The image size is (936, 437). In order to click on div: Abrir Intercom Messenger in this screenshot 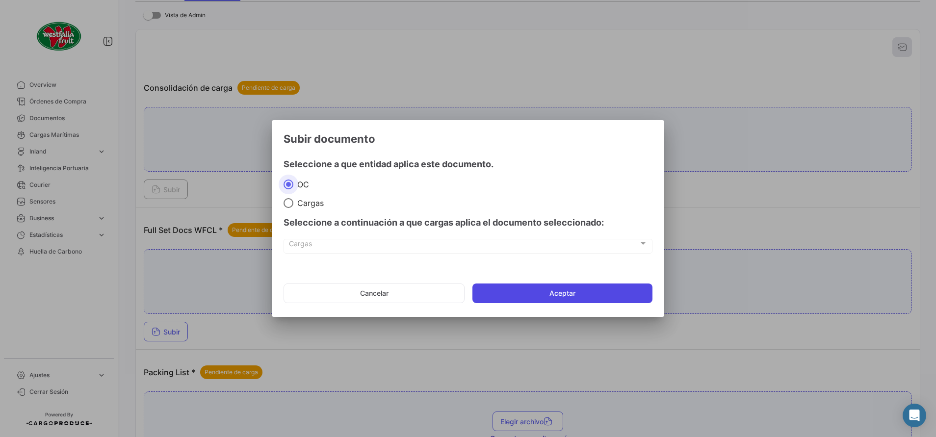, I will do `click(914, 415)`.